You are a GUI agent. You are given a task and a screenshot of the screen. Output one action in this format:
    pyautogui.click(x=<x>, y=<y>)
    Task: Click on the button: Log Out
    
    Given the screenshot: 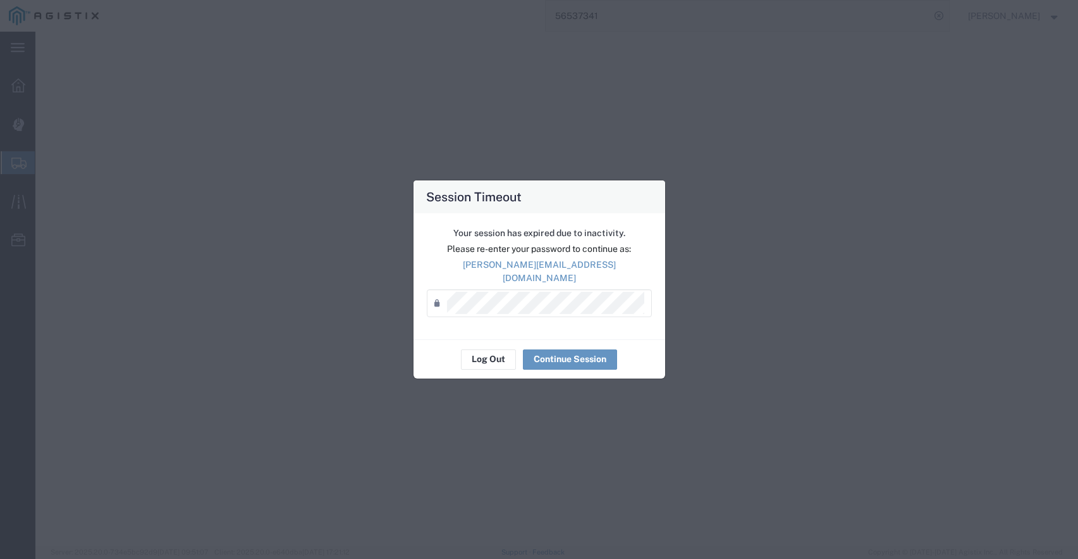 What is the action you would take?
    pyautogui.click(x=488, y=359)
    